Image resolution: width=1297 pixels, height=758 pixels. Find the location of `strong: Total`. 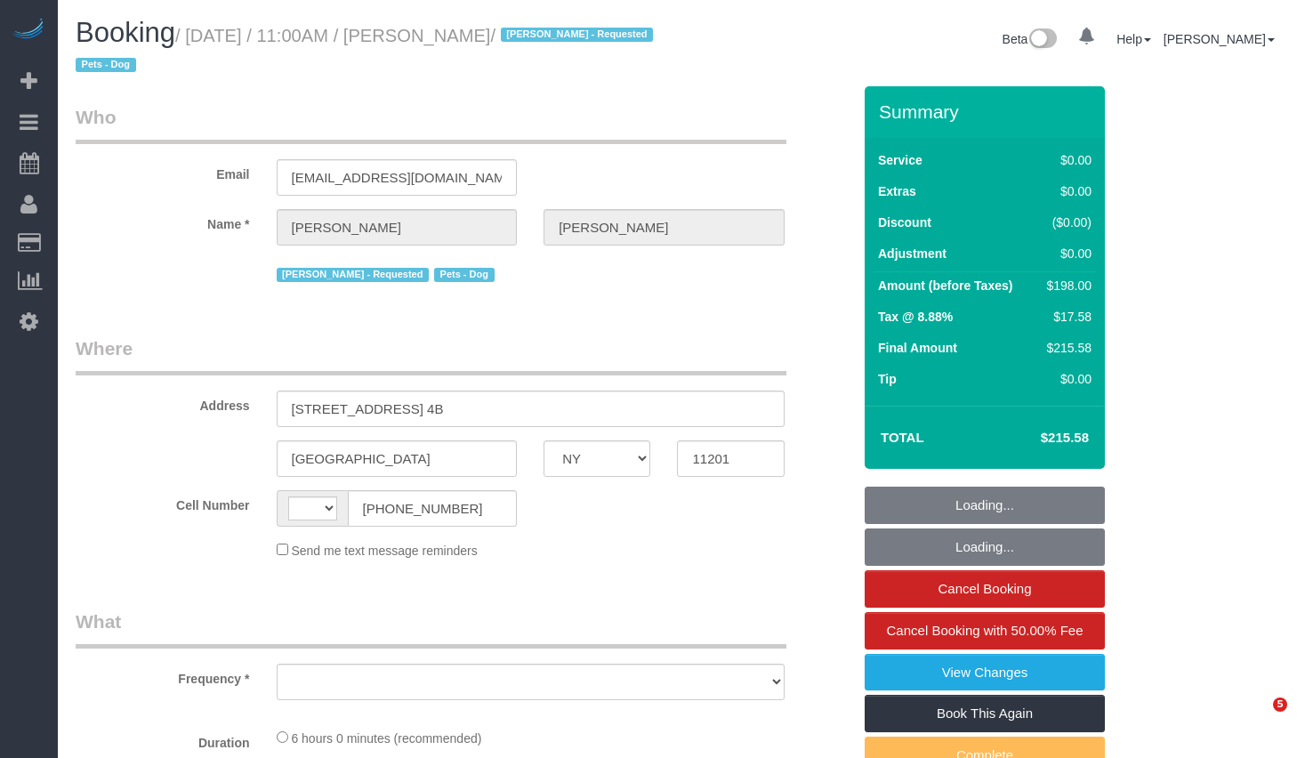

strong: Total is located at coordinates (902, 437).